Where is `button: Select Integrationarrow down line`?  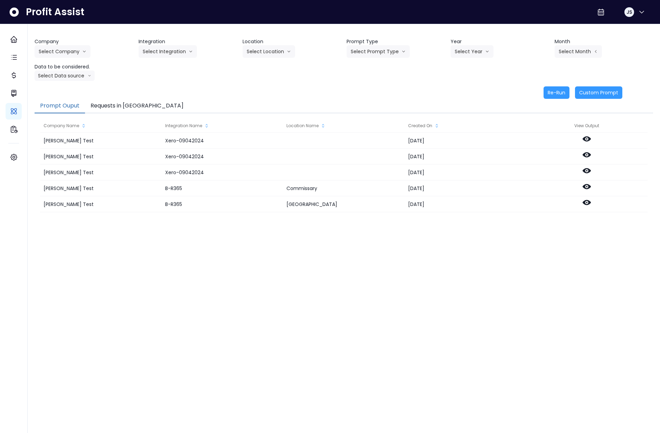 button: Select Integrationarrow down line is located at coordinates (168, 52).